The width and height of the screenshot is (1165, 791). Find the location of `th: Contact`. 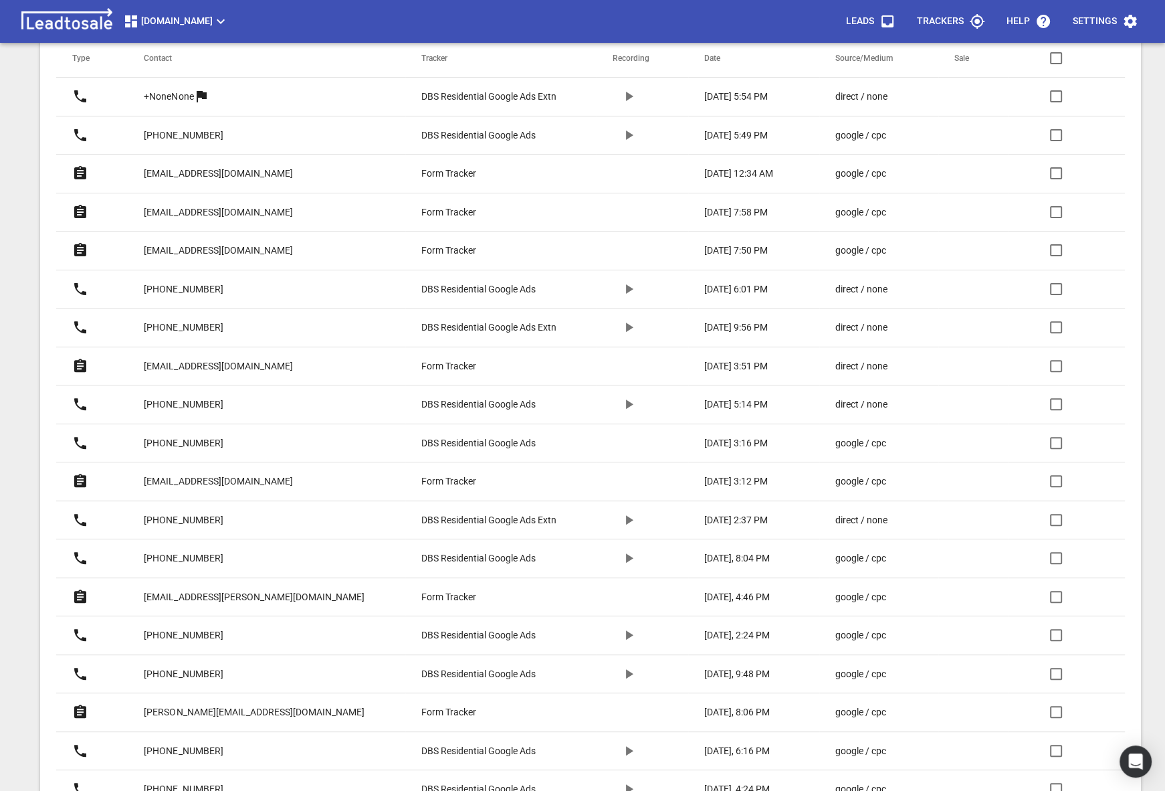

th: Contact is located at coordinates (266, 58).